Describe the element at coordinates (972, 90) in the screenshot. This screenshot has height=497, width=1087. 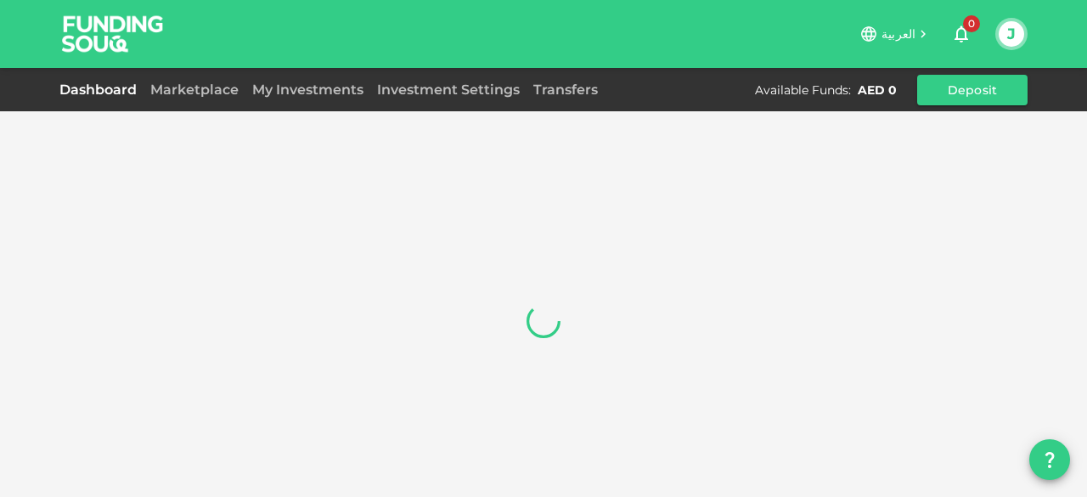
I see `button: Deposit` at that location.